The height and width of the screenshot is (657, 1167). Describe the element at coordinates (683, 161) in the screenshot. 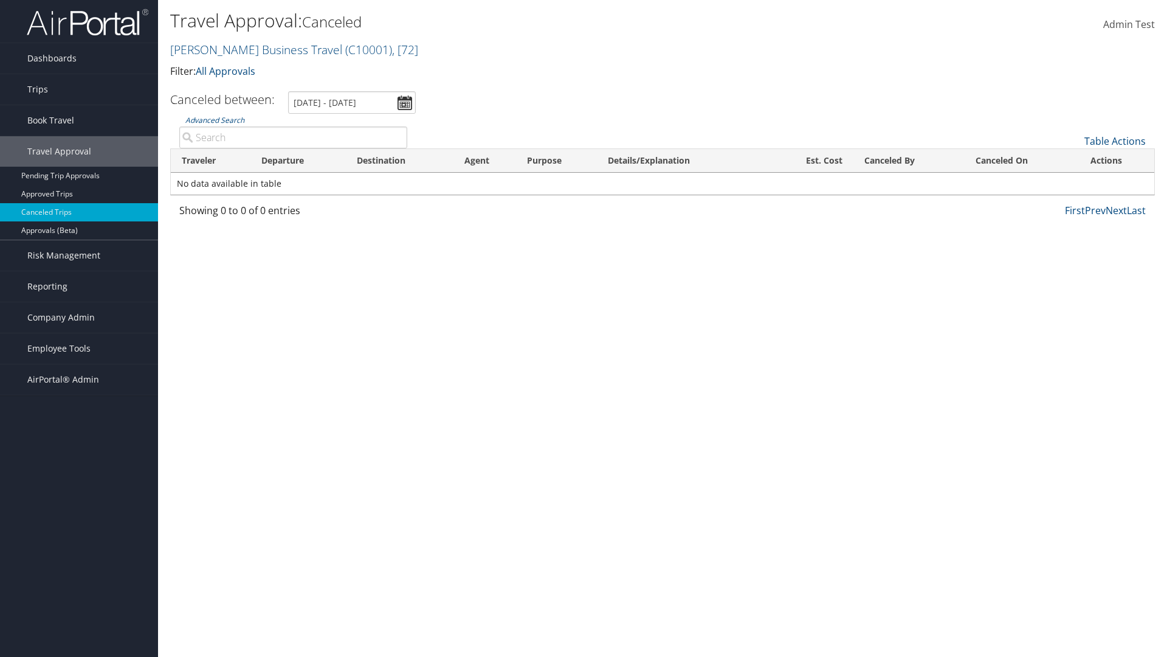

I see `th: Details/Explanation` at that location.